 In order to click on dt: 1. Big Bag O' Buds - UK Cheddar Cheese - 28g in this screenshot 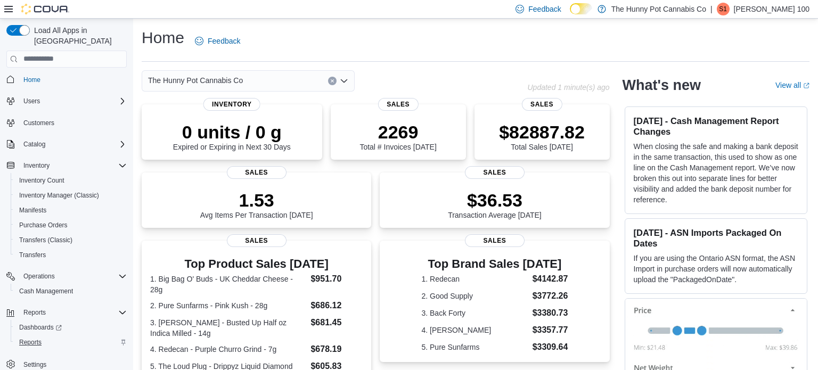, I will do `click(228, 284)`.